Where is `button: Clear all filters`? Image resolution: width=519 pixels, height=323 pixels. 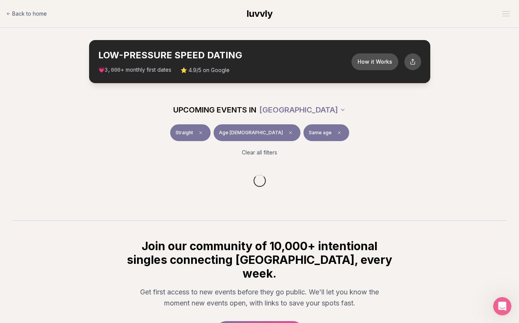
button: Clear all filters is located at coordinates (260, 152).